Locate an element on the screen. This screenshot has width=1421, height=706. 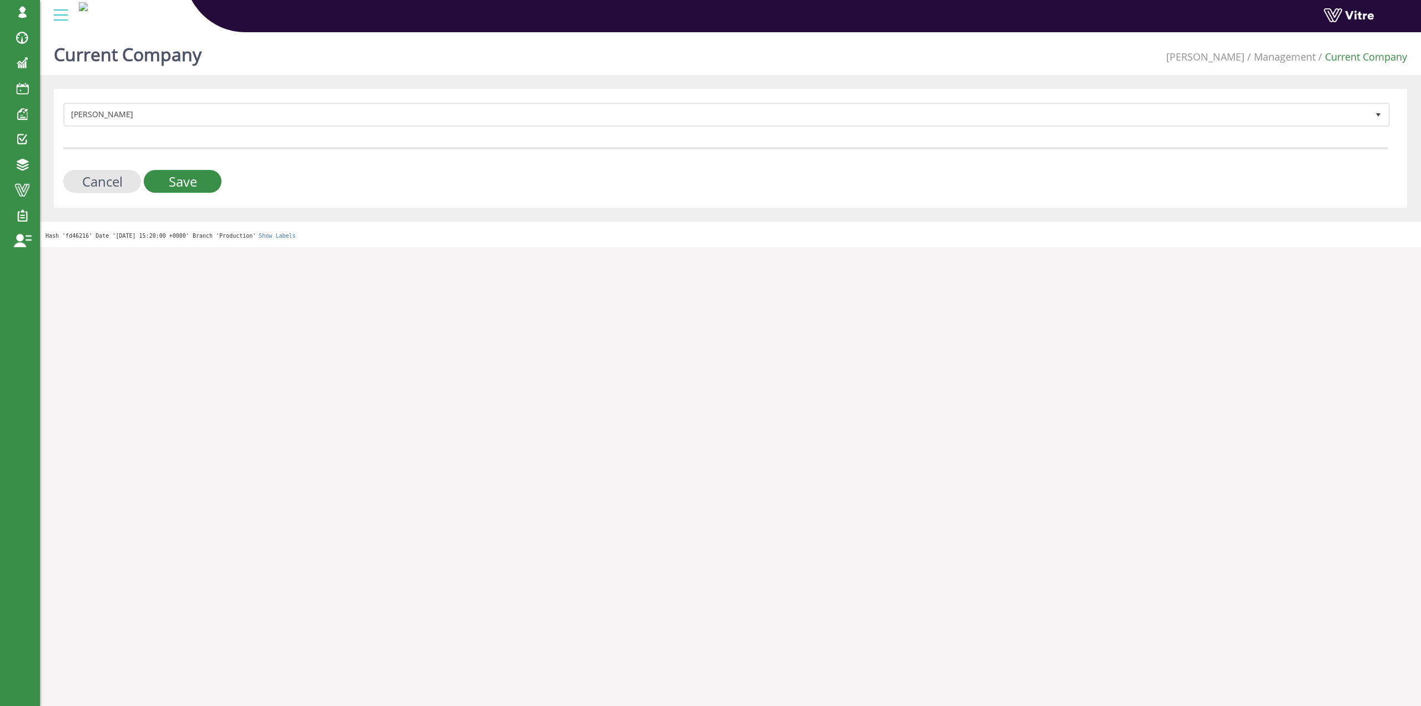
span: select is located at coordinates (1379, 114).